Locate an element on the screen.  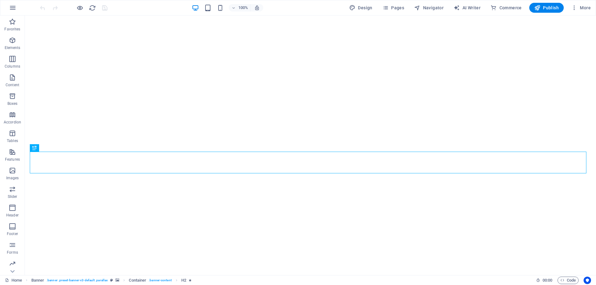
p: Accordion is located at coordinates (12, 122).